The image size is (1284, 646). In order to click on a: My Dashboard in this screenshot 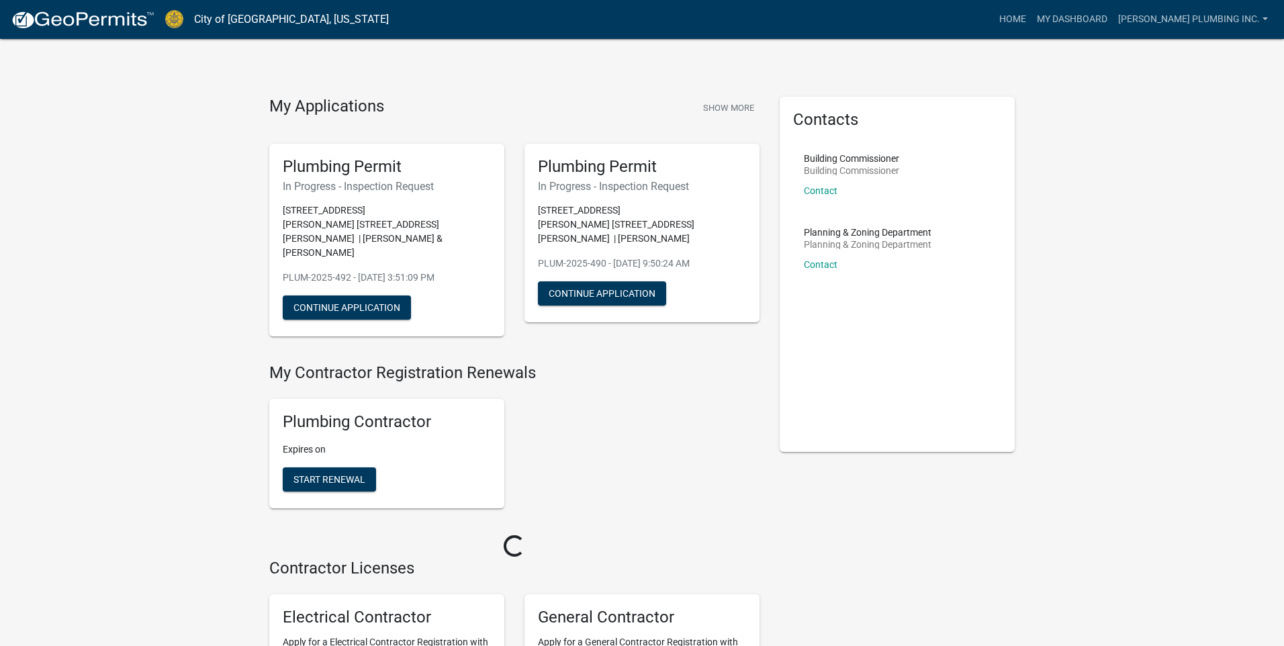, I will do `click(1072, 19)`.